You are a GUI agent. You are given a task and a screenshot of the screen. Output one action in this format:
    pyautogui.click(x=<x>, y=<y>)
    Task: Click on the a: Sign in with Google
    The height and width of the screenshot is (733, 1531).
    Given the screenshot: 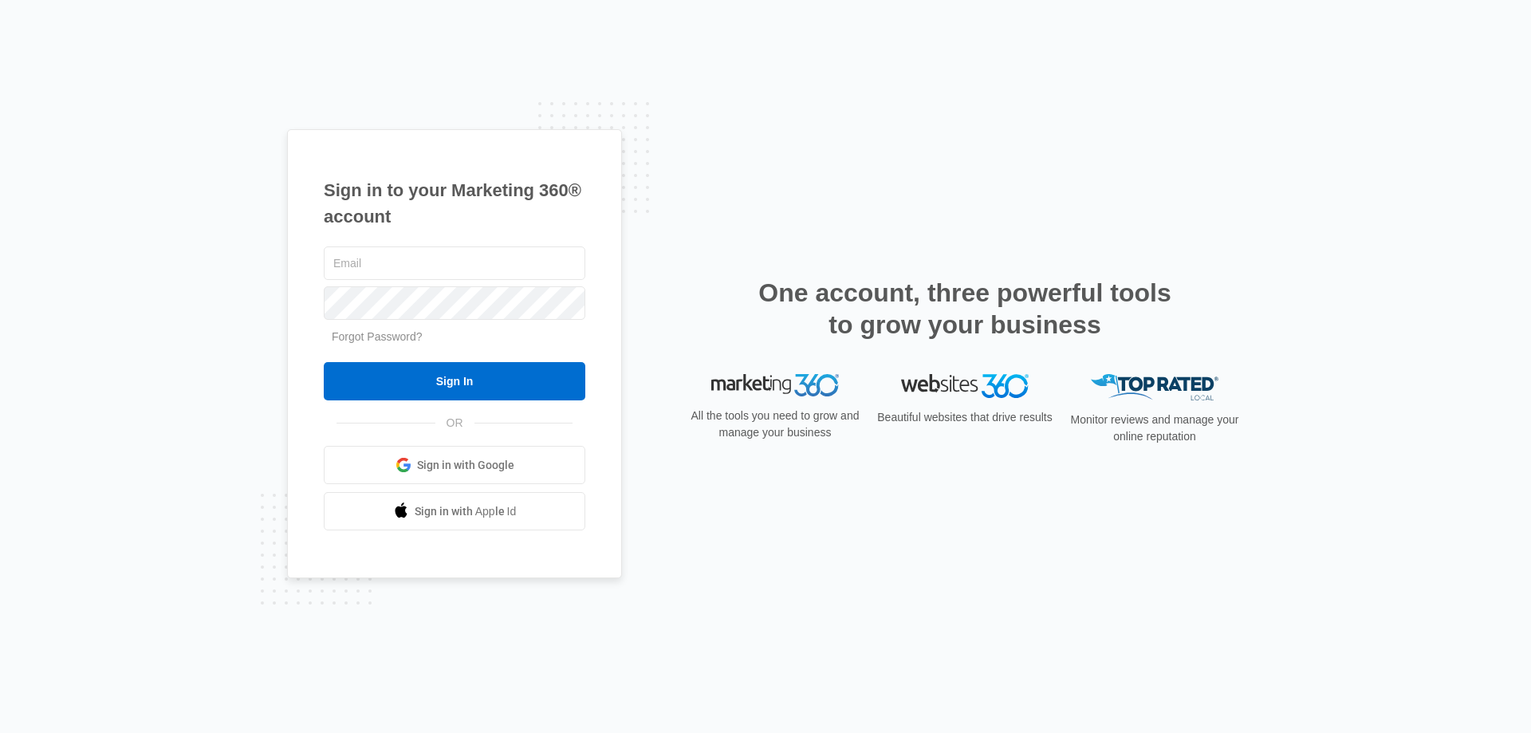 What is the action you would take?
    pyautogui.click(x=455, y=465)
    